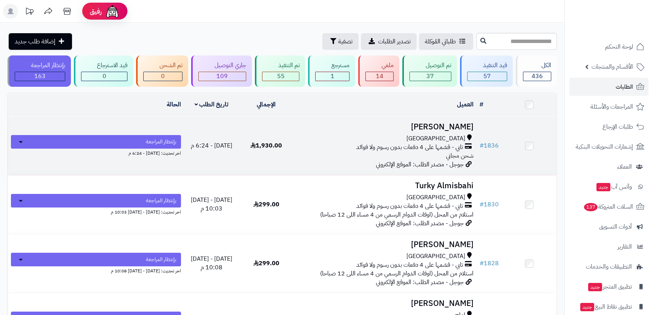 This screenshot has width=653, height=315. What do you see at coordinates (430, 76) in the screenshot?
I see `span: 37` at bounding box center [430, 76].